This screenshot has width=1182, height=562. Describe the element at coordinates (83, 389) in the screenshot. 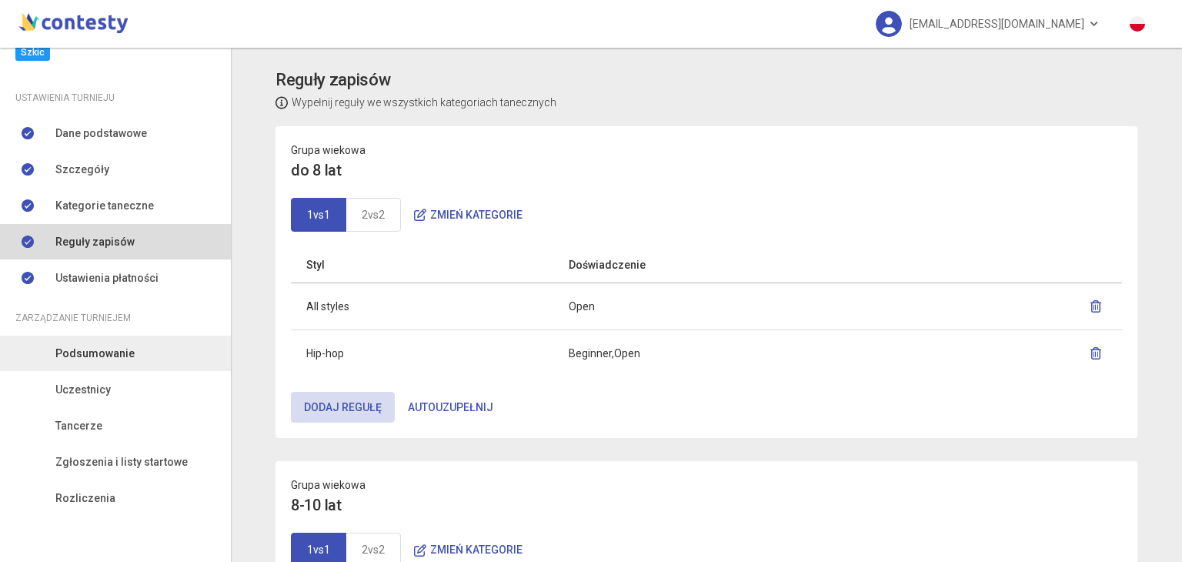

I see `span: Uczestnicy` at that location.